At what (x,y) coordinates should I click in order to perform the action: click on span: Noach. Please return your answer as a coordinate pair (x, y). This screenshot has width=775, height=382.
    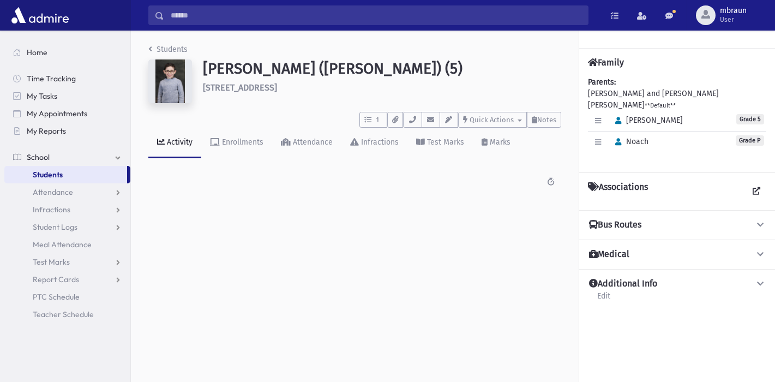
    Looking at the image, I should click on (629, 141).